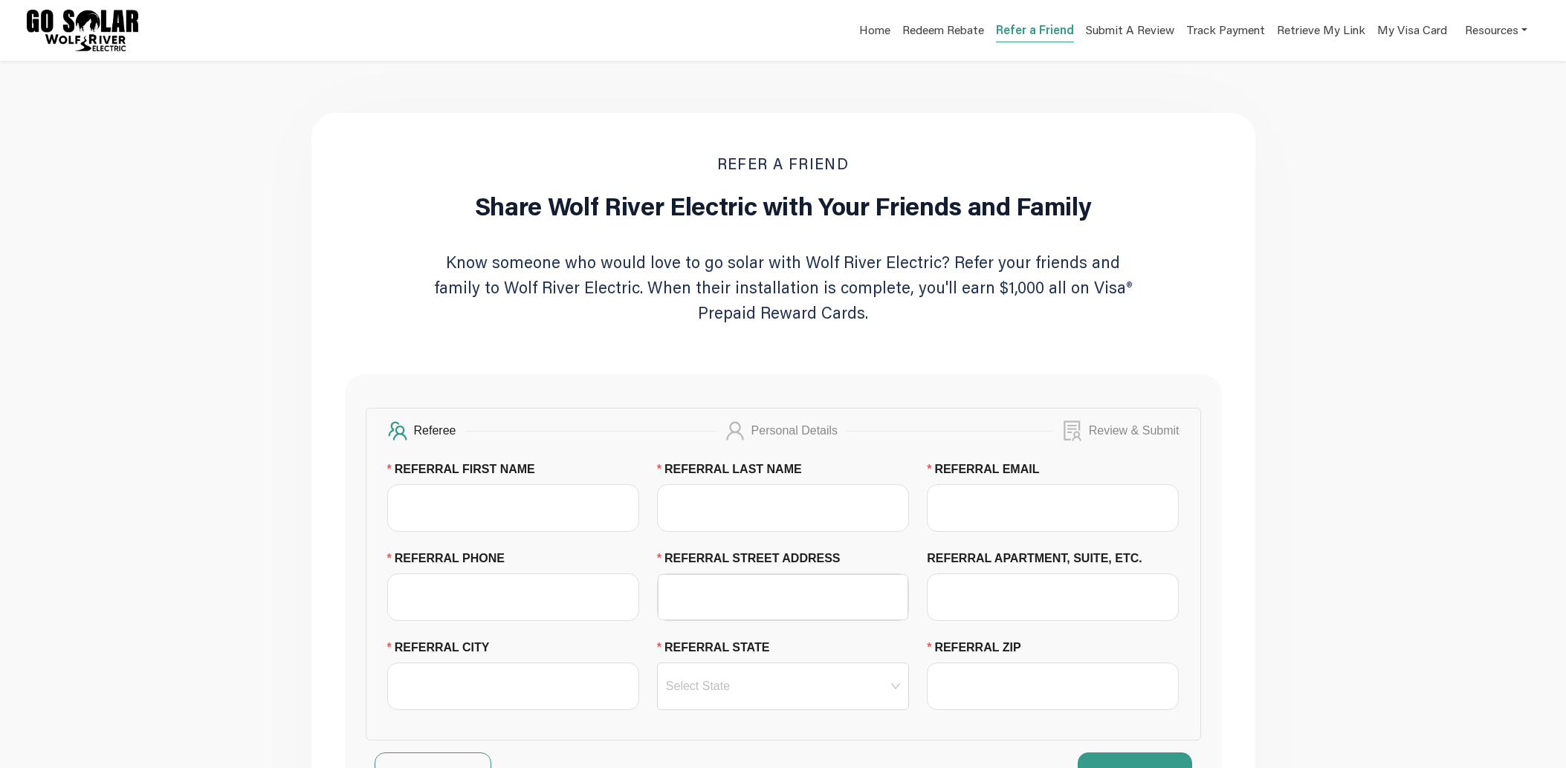 Image resolution: width=1566 pixels, height=768 pixels. Describe the element at coordinates (513, 508) in the screenshot. I see `input: REFERRAL FIRST NAME` at that location.